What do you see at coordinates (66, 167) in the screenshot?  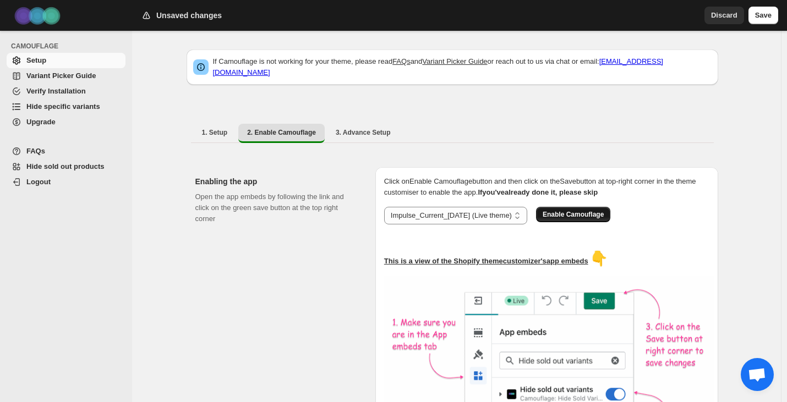 I see `a: Hide sold out products` at bounding box center [66, 167].